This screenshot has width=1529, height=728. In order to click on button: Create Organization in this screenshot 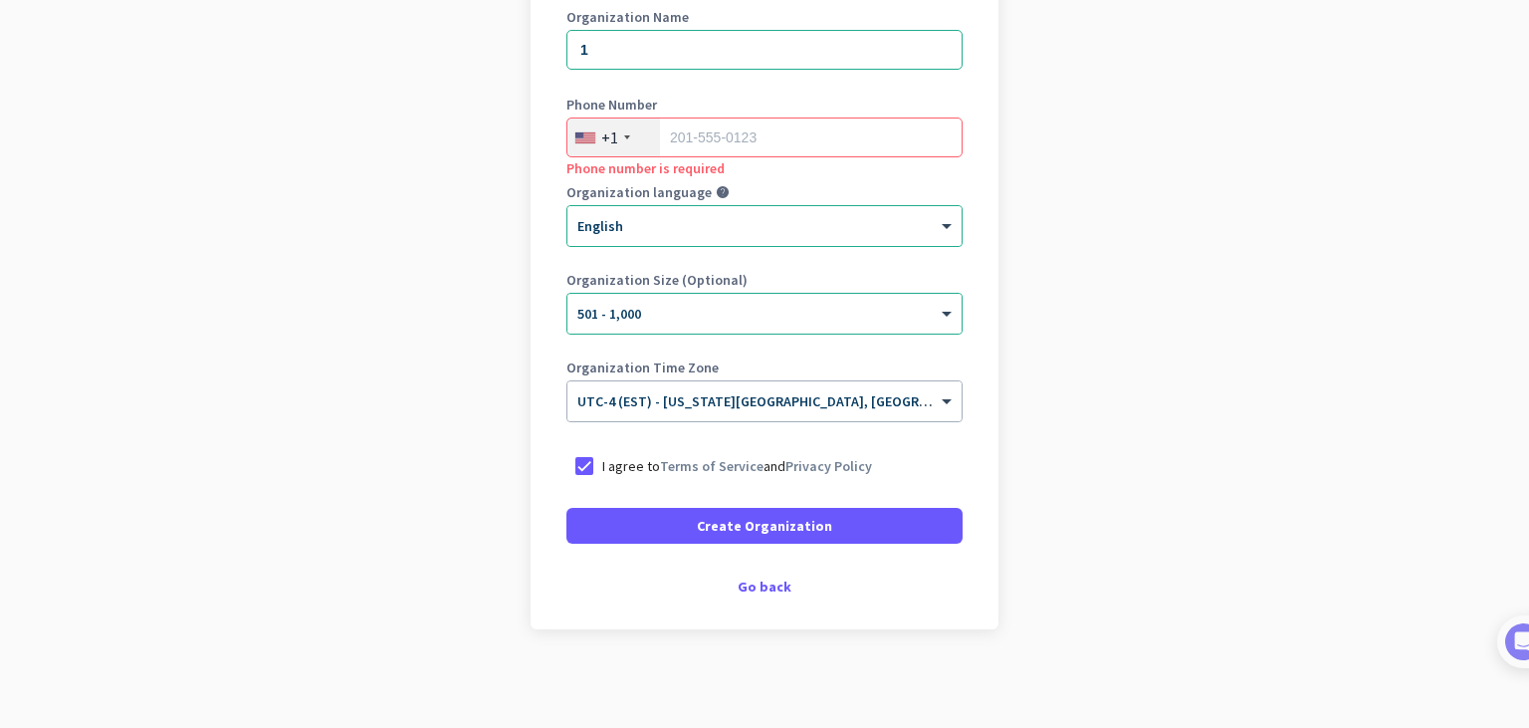, I will do `click(765, 526)`.